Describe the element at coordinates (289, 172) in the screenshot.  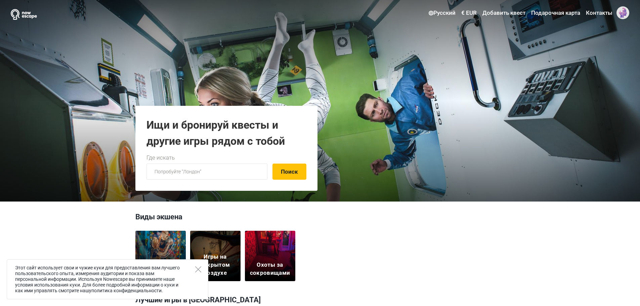
I see `button: Поиск` at that location.